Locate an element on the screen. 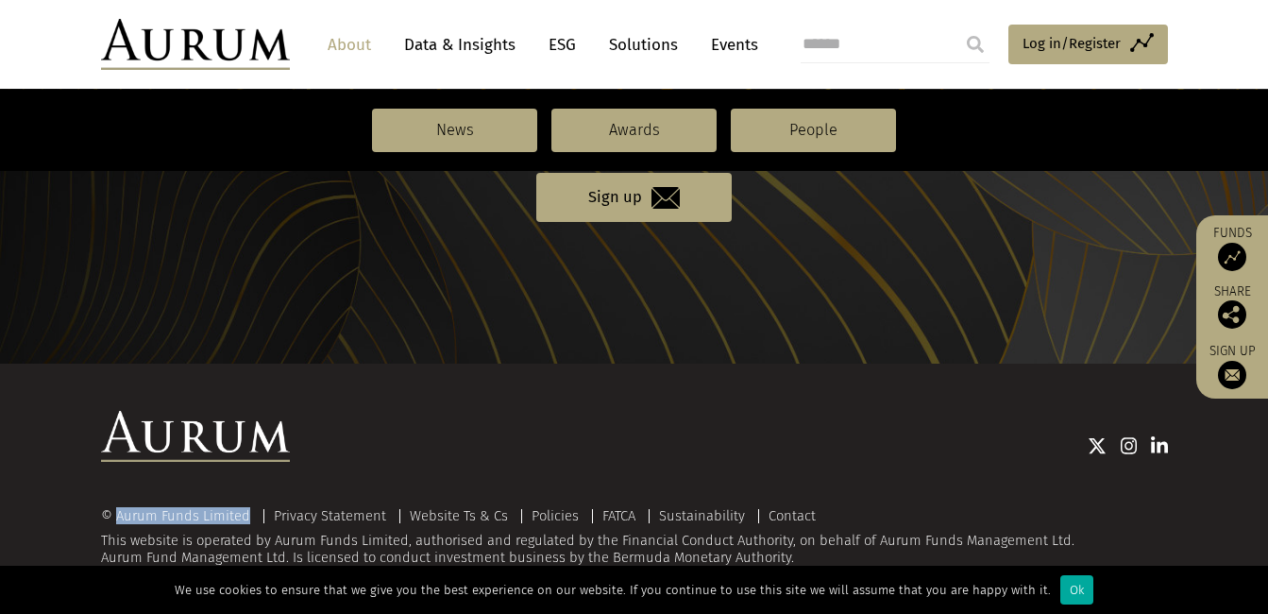 This screenshot has height=614, width=1268. img: Aurum Logo is located at coordinates (196, 436).